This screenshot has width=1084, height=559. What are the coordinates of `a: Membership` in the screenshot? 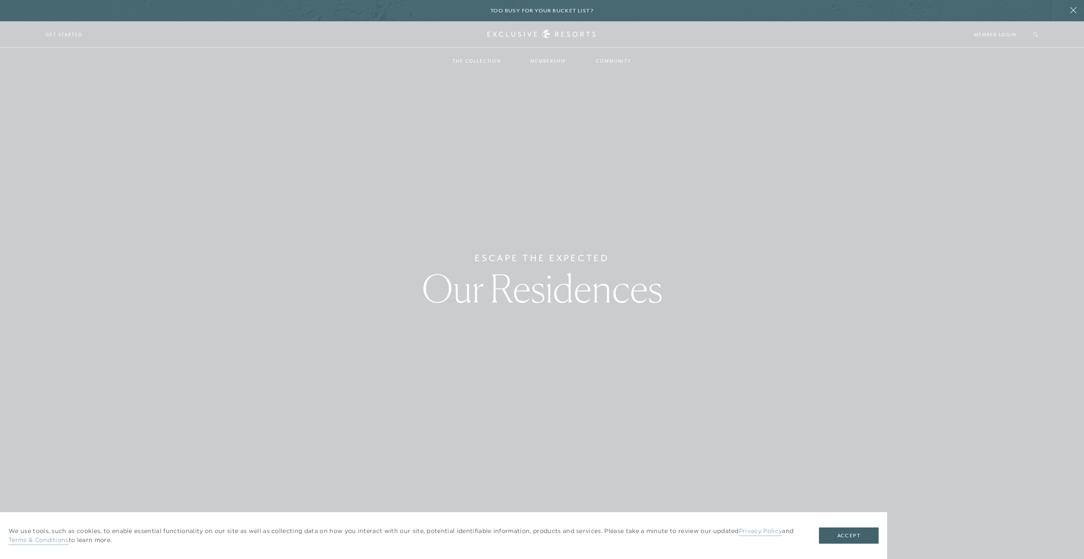 It's located at (548, 61).